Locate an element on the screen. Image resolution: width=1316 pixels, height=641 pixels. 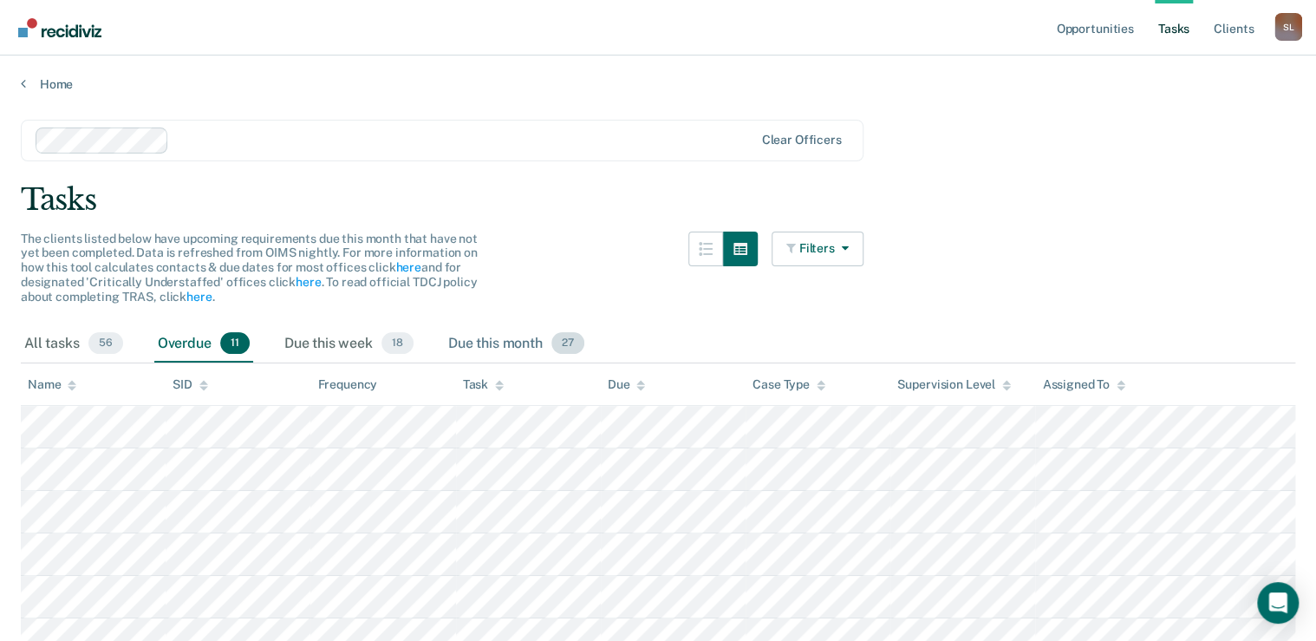
div: Overdue11 is located at coordinates (204, 344).